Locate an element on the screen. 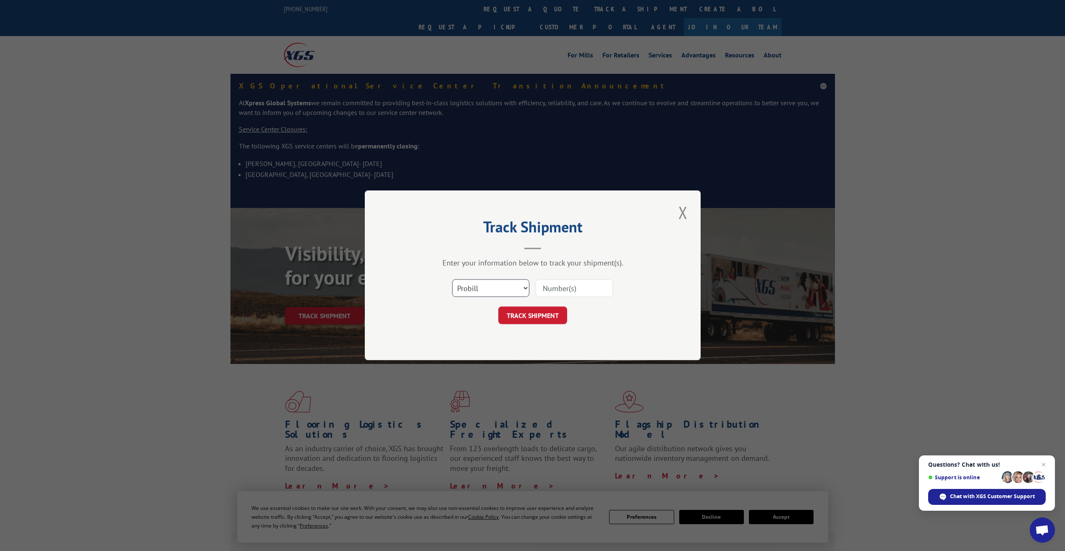 This screenshot has width=1065, height=551. span: Questions? Chat with us! is located at coordinates (987, 465).